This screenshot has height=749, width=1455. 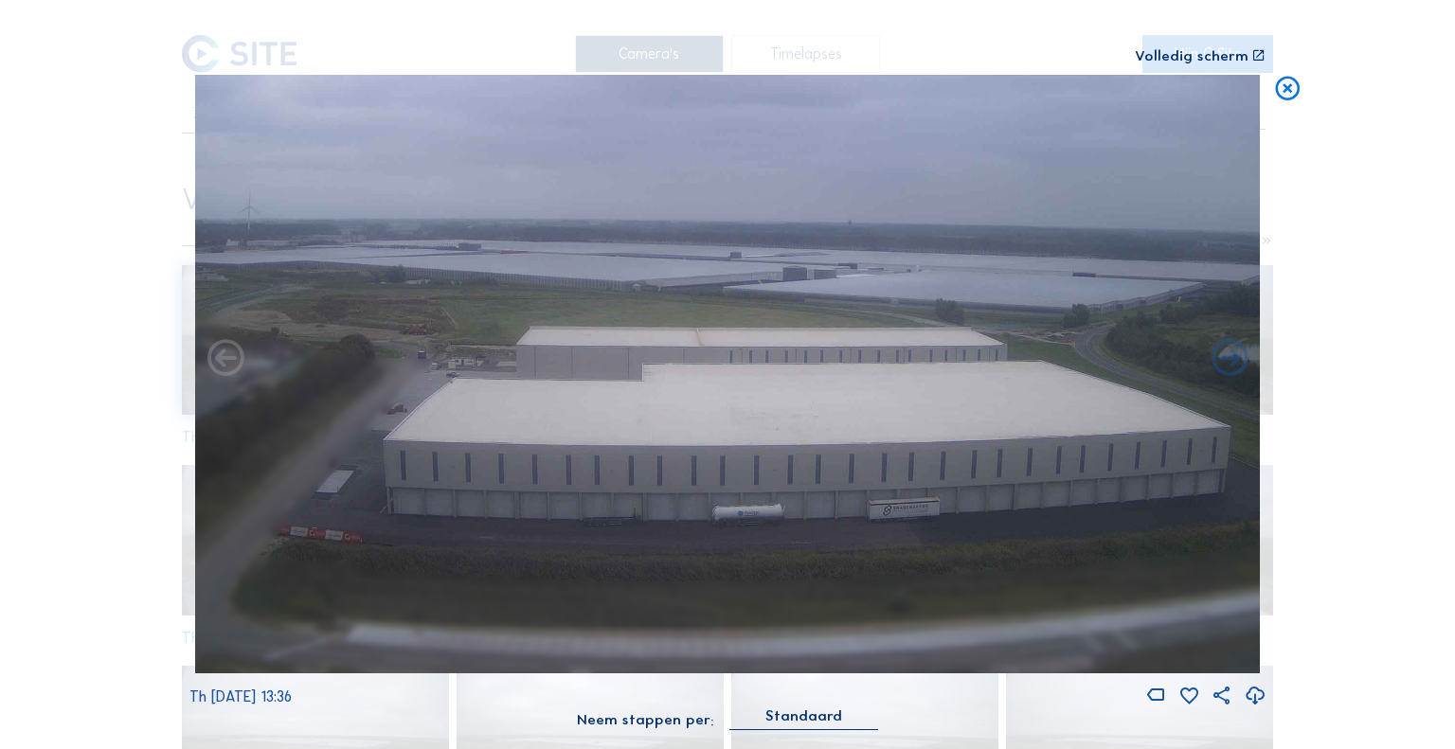 I want to click on i: Forward, so click(x=226, y=359).